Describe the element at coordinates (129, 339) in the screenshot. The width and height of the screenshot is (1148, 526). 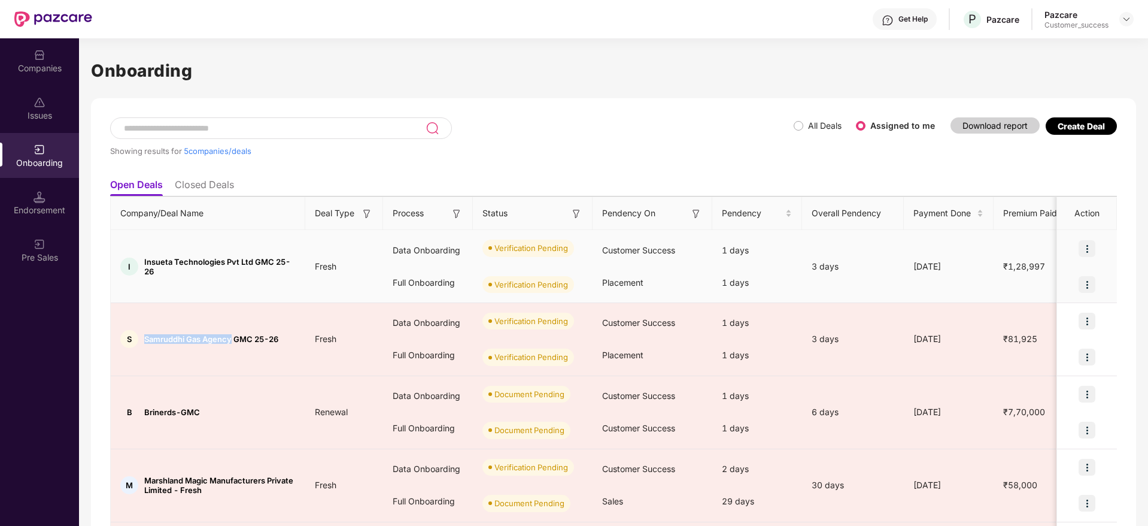
I see `div: S` at that location.